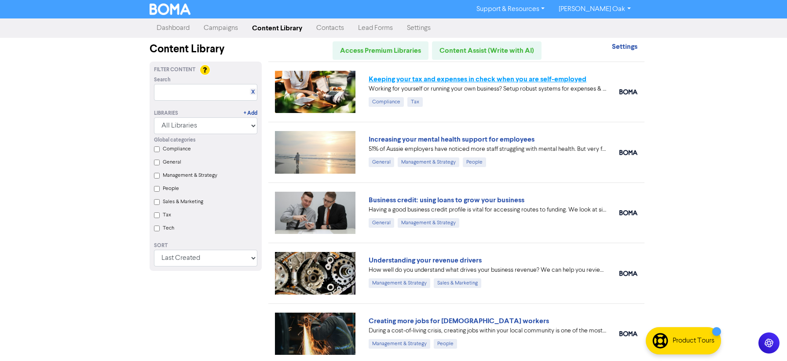  I want to click on div: Content Library, so click(205, 49).